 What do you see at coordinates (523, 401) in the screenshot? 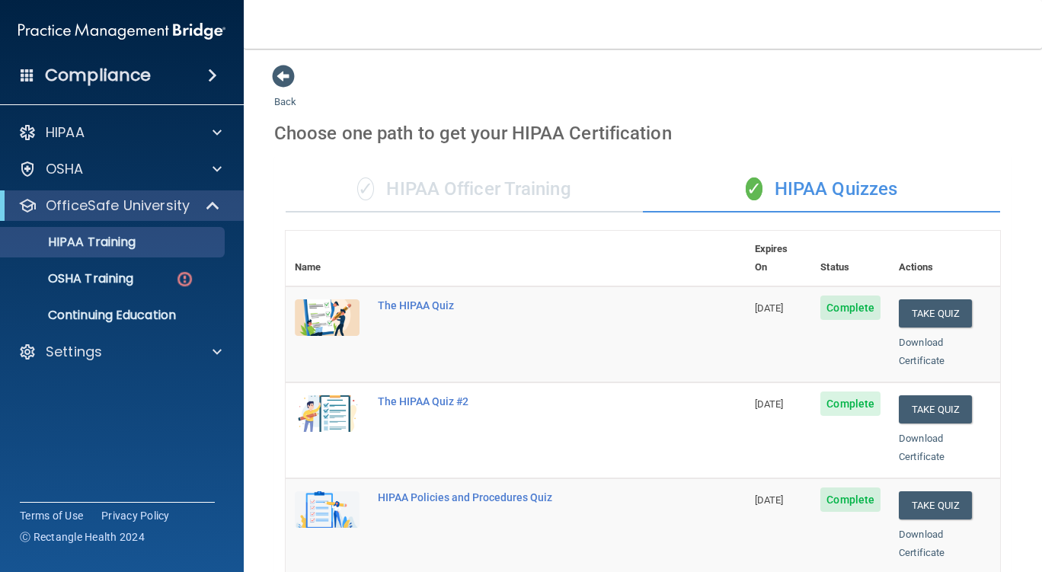
I see `div: The HIPAA Quiz #2` at bounding box center [523, 401].